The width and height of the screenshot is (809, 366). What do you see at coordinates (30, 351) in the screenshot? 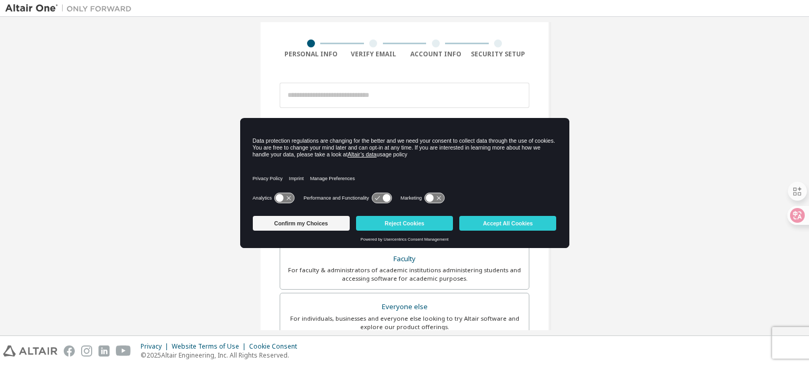
I see `img: altair_logo.svg` at bounding box center [30, 351].